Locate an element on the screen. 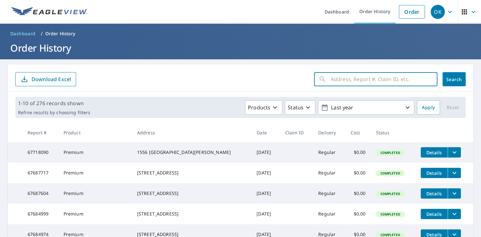 This screenshot has width=481, height=237. button: filesDropdownBtn-67684999 is located at coordinates (454, 214).